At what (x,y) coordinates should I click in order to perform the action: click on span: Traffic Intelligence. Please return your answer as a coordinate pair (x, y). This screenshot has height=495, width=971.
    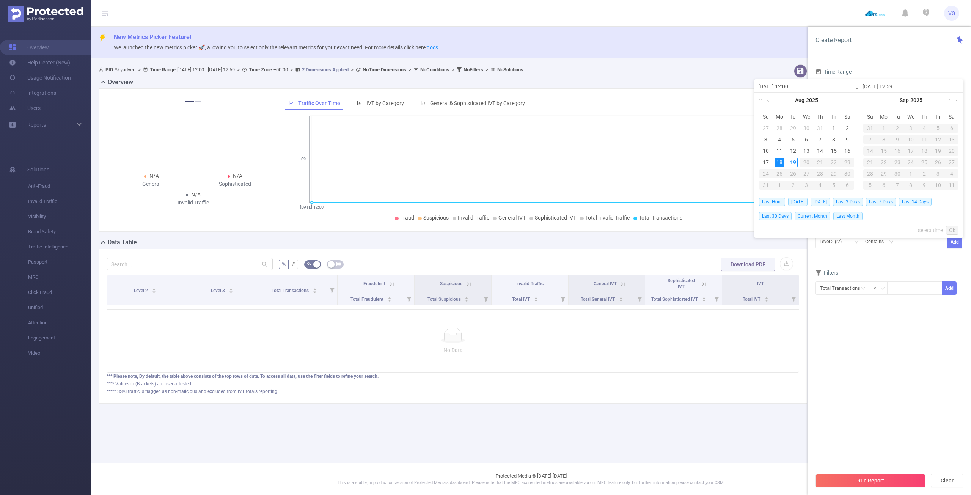
    Looking at the image, I should click on (60, 247).